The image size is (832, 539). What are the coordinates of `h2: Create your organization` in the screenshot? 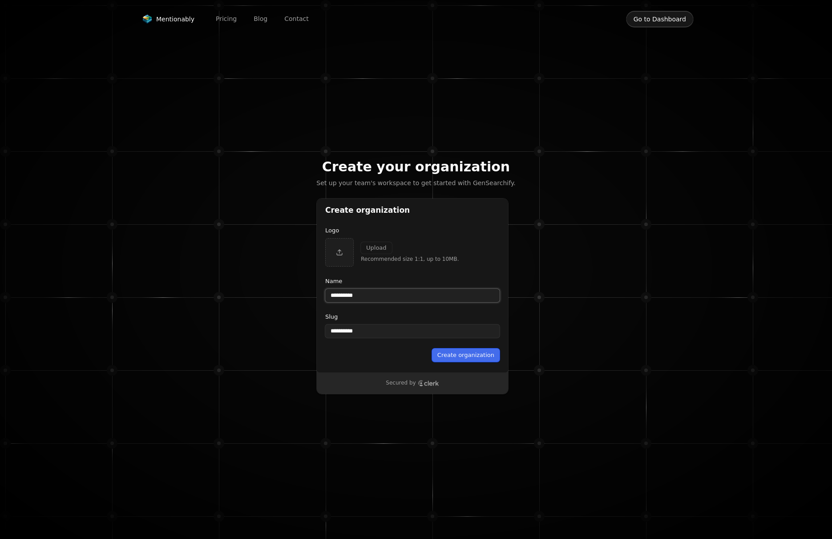 It's located at (416, 167).